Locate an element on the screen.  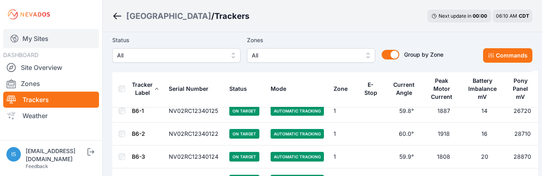
a: B6-3 is located at coordinates (138, 156).